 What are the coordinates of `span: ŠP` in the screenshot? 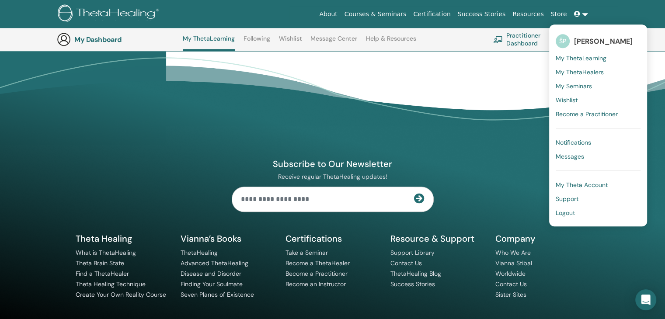 It's located at (563, 41).